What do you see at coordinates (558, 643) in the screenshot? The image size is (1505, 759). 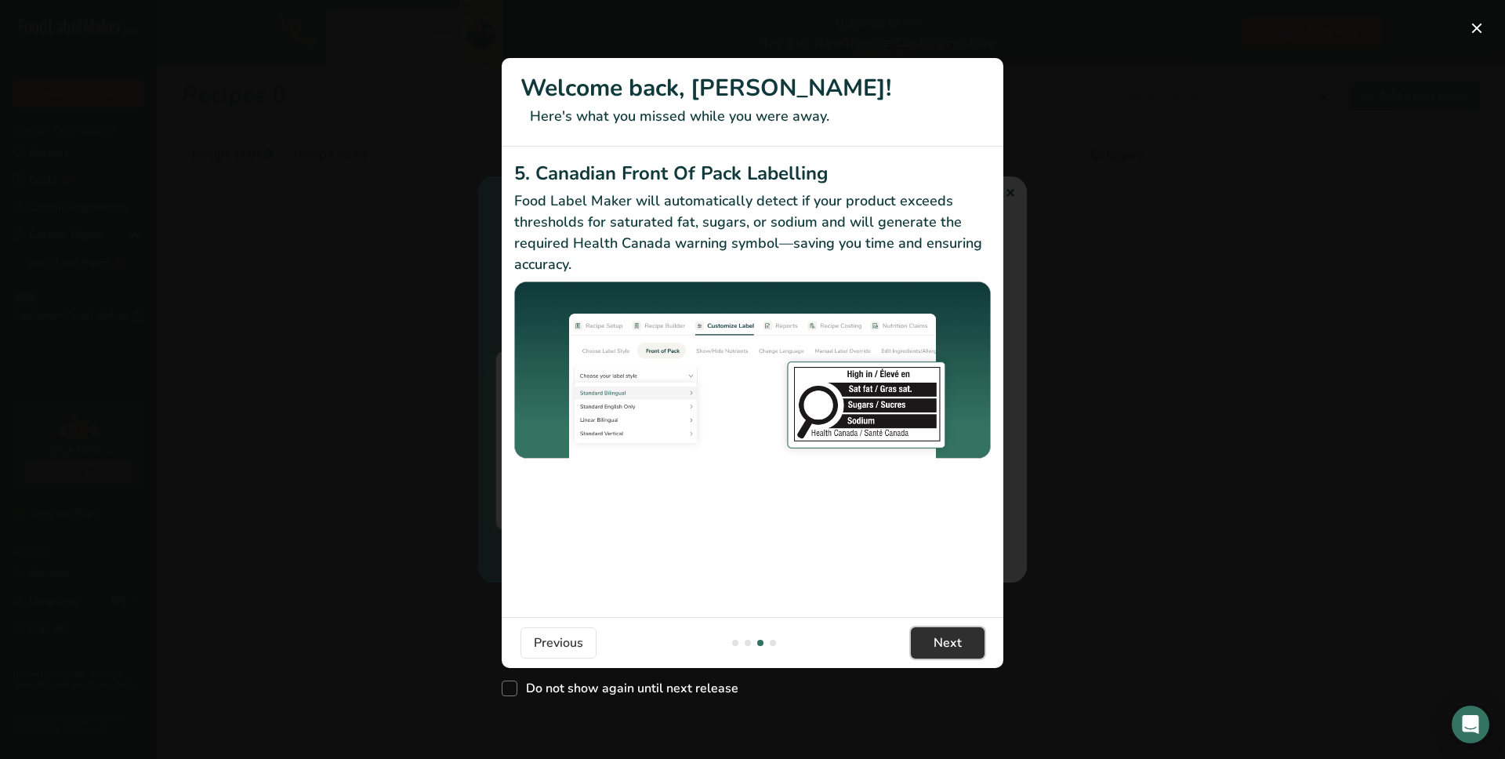 I see `button: Previous` at bounding box center [558, 643].